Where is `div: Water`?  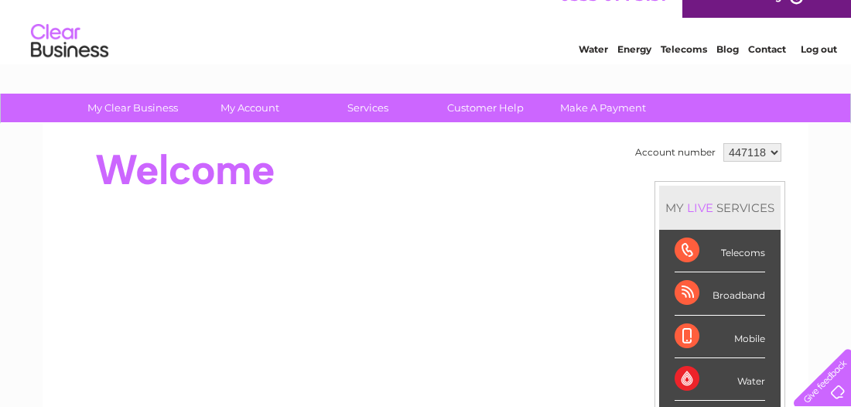 div: Water is located at coordinates (719, 379).